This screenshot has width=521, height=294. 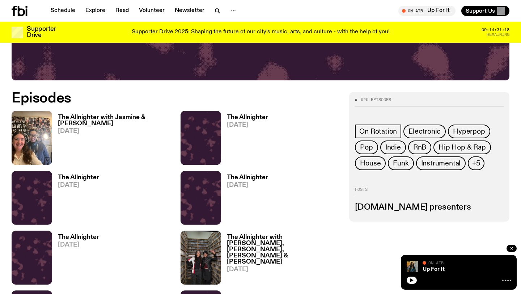 What do you see at coordinates (95, 11) in the screenshot?
I see `a: Explore` at bounding box center [95, 11].